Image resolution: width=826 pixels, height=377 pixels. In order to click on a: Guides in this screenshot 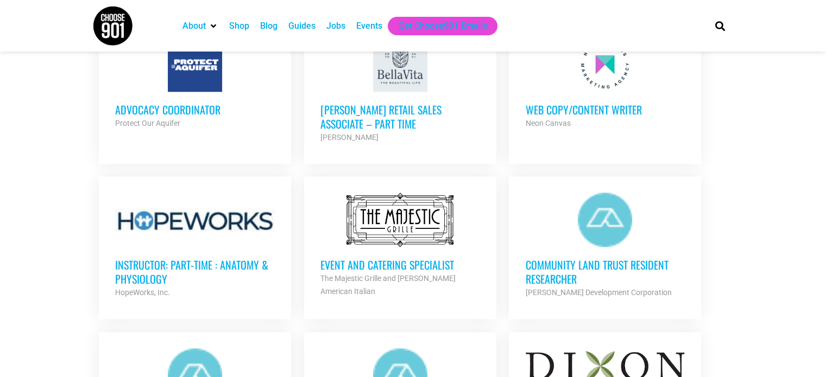, I will do `click(302, 26)`.